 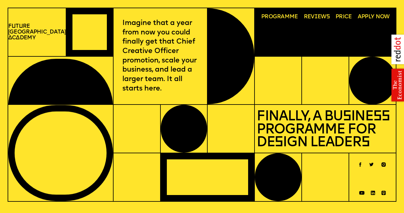 What do you see at coordinates (396, 49) in the screenshot?
I see `img: reddot` at bounding box center [396, 49].